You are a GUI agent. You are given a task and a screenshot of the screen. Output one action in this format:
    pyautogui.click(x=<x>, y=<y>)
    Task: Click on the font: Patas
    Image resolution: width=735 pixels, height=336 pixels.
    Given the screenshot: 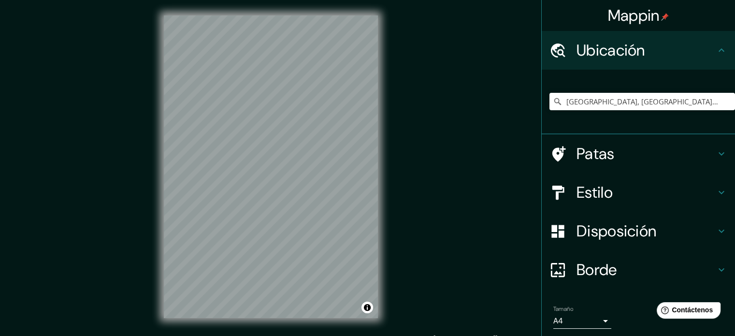 What is the action you would take?
    pyautogui.click(x=596, y=154)
    